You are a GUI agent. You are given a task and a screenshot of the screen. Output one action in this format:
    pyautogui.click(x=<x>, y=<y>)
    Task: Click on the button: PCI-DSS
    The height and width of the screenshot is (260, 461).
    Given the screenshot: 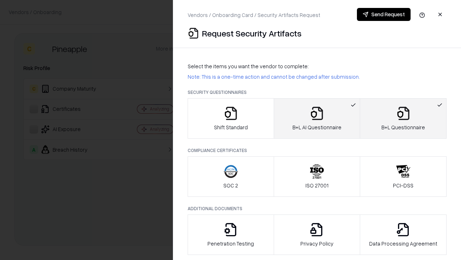 What is the action you would take?
    pyautogui.click(x=403, y=176)
    